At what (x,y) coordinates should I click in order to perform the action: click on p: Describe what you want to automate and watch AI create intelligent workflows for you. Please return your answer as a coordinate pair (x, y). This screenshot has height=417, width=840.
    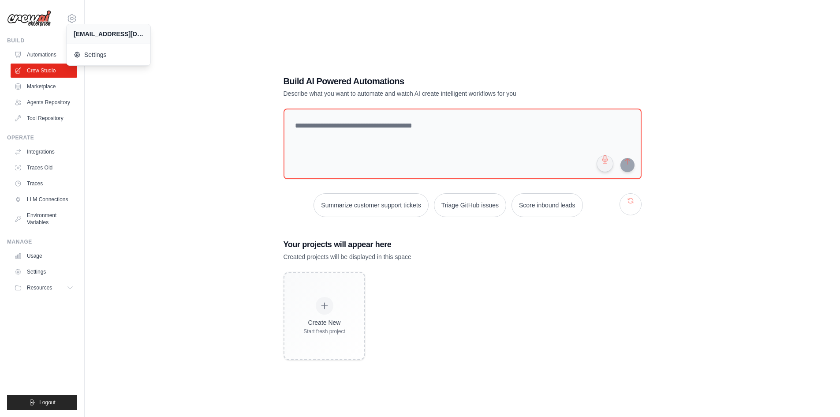
    Looking at the image, I should click on (432, 94).